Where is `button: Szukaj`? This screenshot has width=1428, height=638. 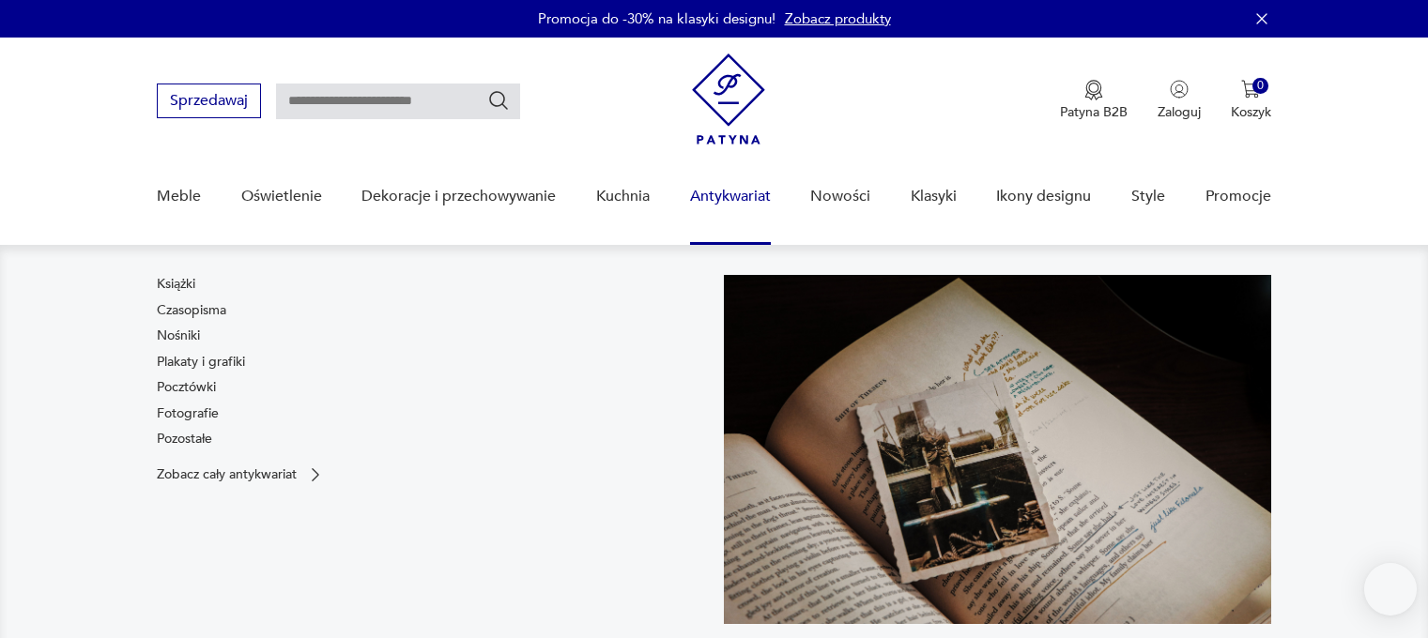 button: Szukaj is located at coordinates (499, 100).